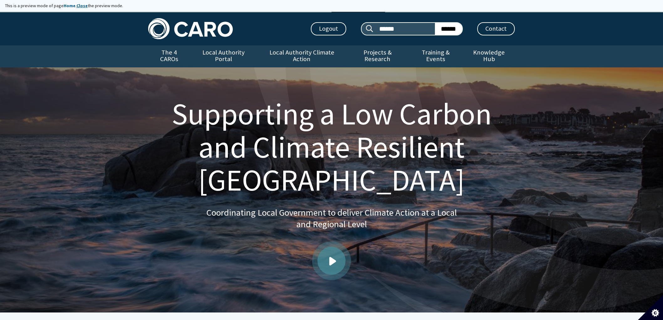  What do you see at coordinates (489, 56) in the screenshot?
I see `a: Knowledge Hub` at bounding box center [489, 56].